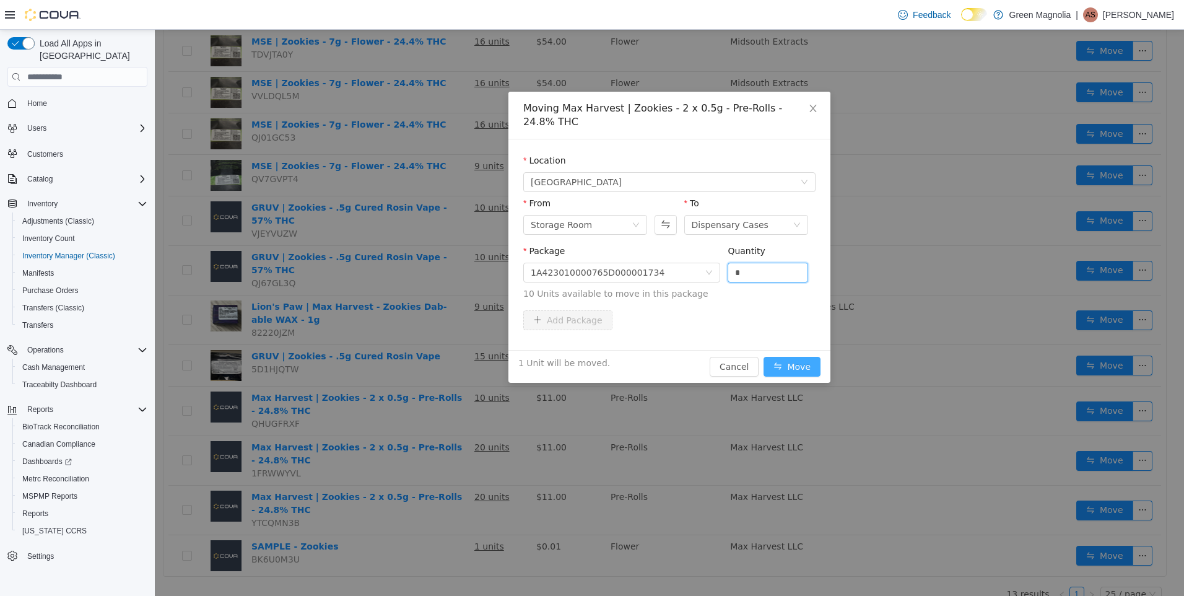 This screenshot has height=596, width=1184. Describe the element at coordinates (82, 239) in the screenshot. I see `button: Inventory Count` at that location.